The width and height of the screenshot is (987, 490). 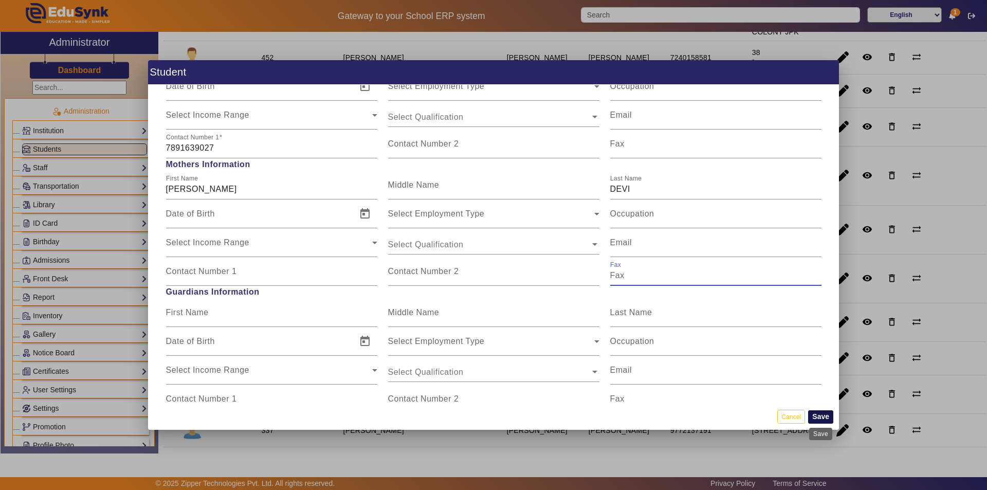 I want to click on div: Save, so click(x=820, y=434).